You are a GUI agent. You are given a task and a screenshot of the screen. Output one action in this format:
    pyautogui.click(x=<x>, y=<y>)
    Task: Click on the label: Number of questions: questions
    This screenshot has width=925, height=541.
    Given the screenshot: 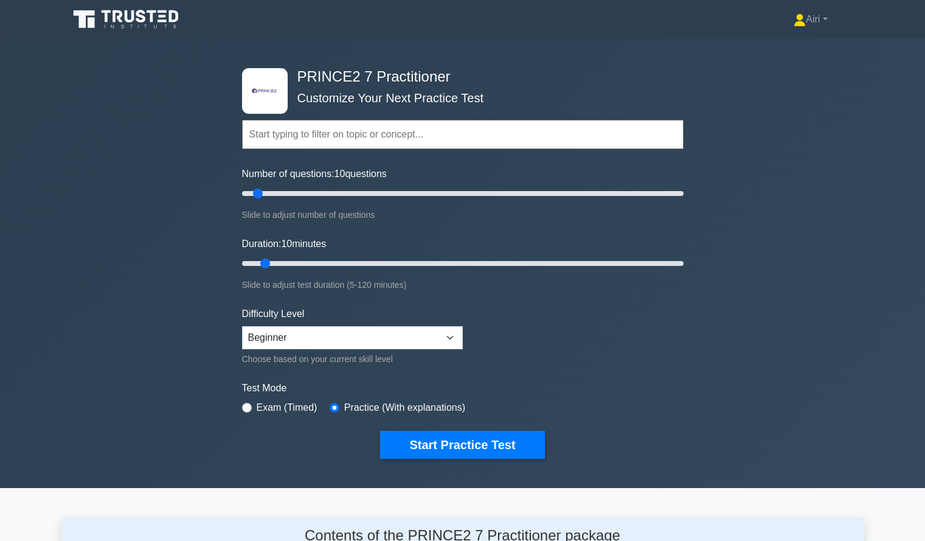 What is the action you would take?
    pyautogui.click(x=315, y=174)
    